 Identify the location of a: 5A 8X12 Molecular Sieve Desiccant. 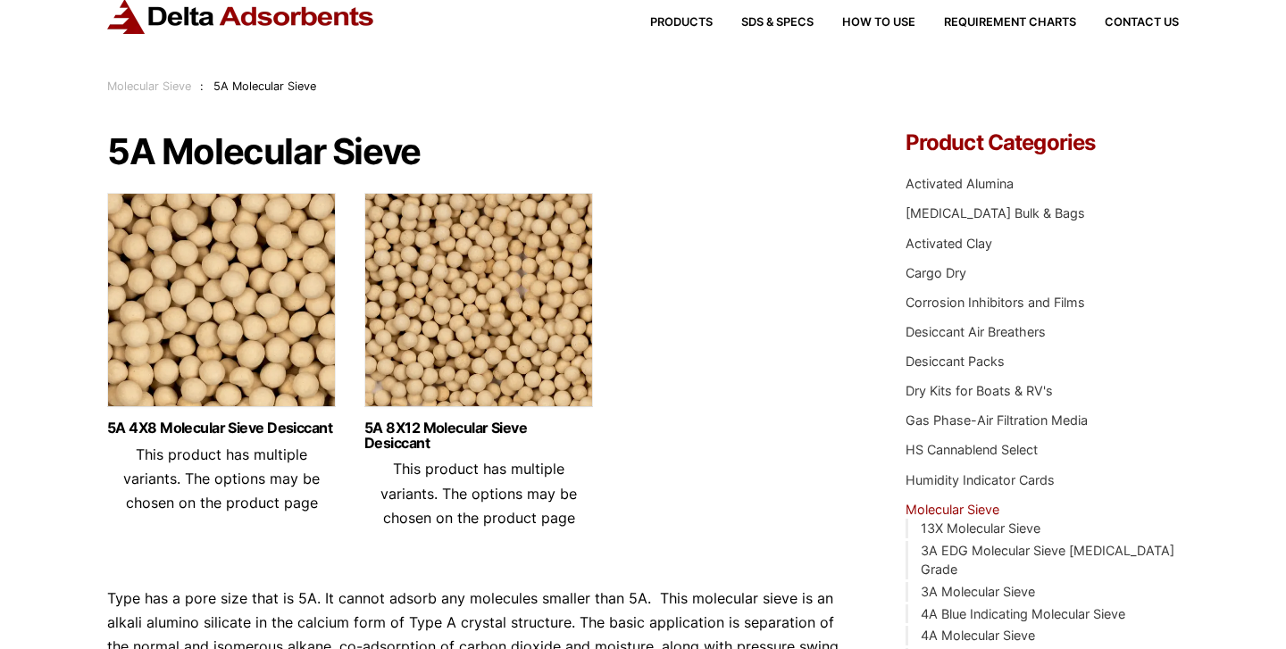
(479, 436).